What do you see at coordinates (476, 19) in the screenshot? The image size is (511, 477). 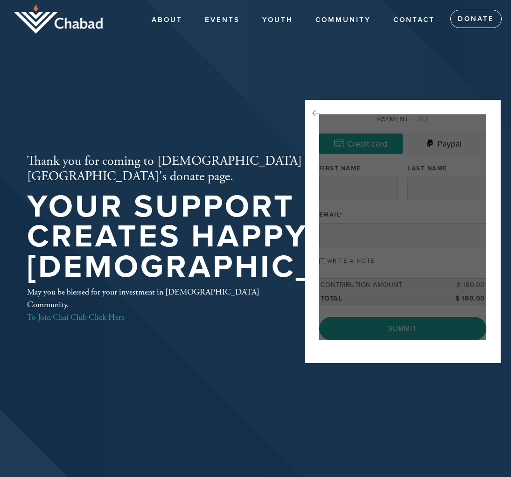 I see `a: Donate` at bounding box center [476, 19].